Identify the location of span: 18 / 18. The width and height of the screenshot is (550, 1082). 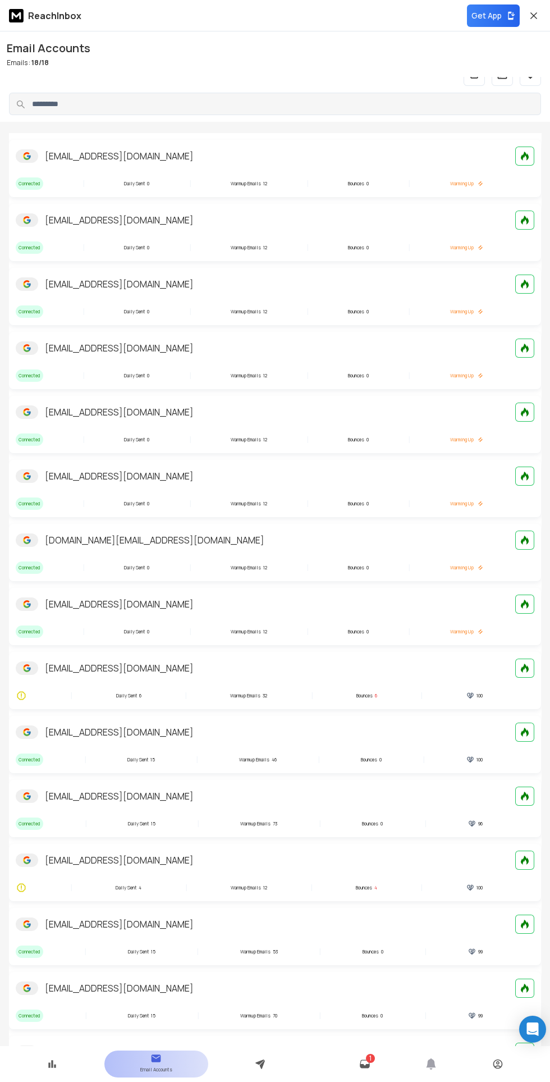
(40, 62).